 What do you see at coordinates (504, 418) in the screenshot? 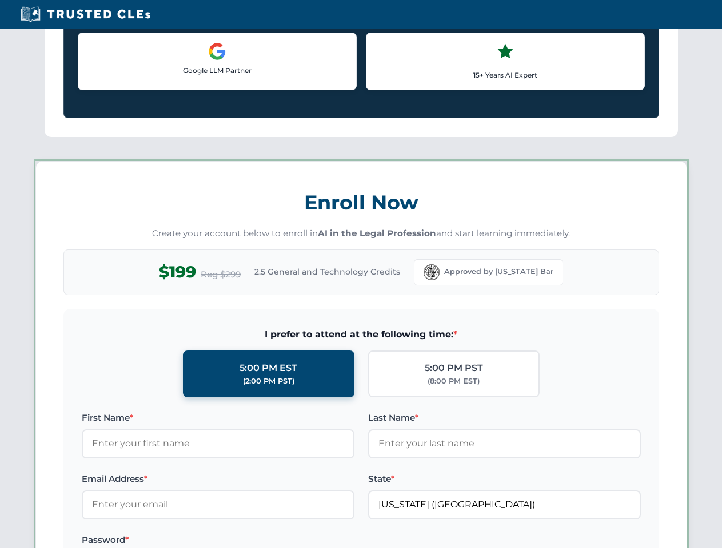
I see `label: Last Name` at bounding box center [504, 418].